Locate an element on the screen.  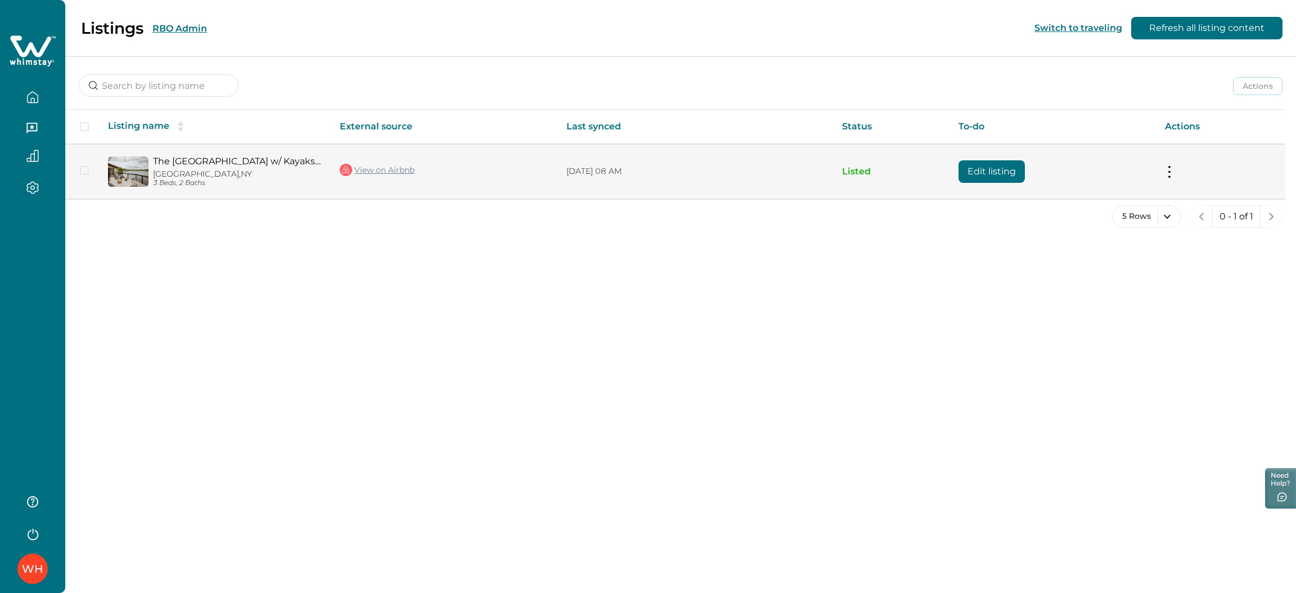
button: next page is located at coordinates (1271, 217).